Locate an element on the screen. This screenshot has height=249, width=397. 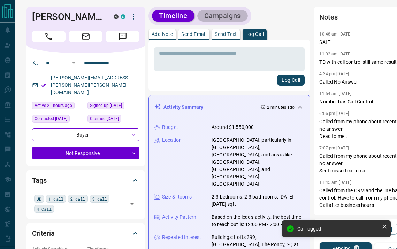
span: 2 call is located at coordinates (78, 199).